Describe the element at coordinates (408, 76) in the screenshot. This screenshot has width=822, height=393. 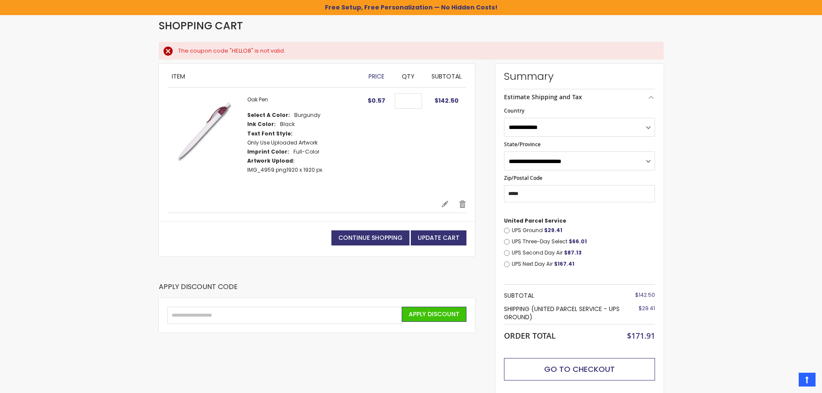
I see `span: Qty` at that location.